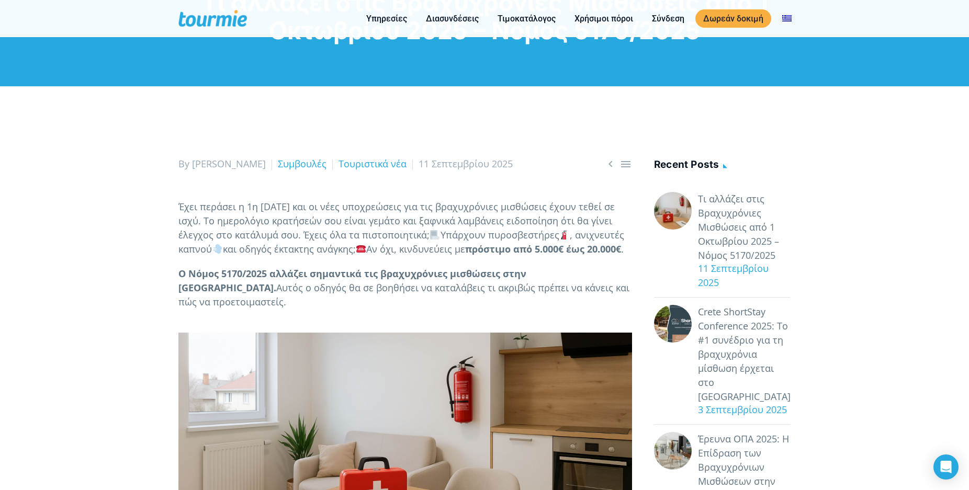 This screenshot has height=490, width=969. I want to click on a: Συμβουλές, so click(302, 164).